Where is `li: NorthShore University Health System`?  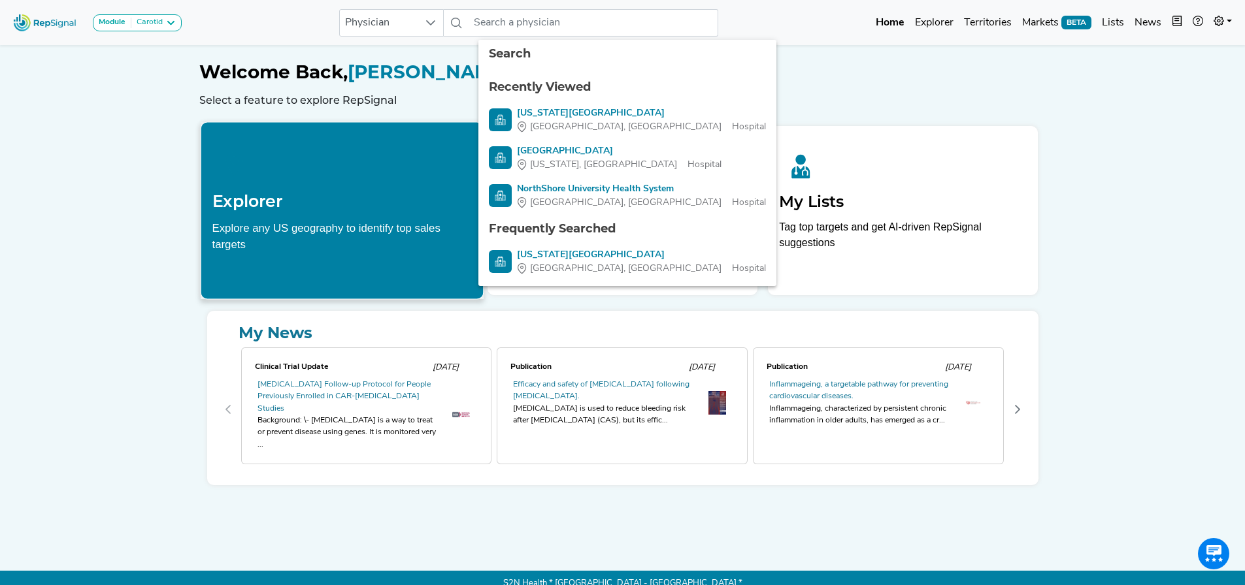
li: NorthShore University Health System is located at coordinates (627, 196).